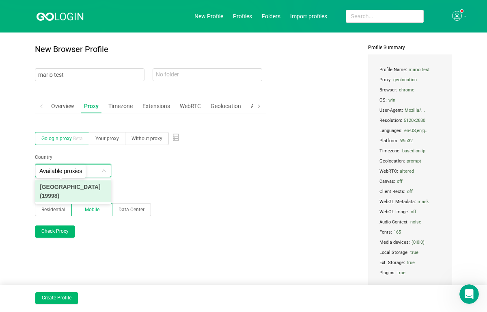 The width and height of the screenshot is (487, 312). Describe the element at coordinates (410, 272) in the screenshot. I see `span: Plugins :` at that location.